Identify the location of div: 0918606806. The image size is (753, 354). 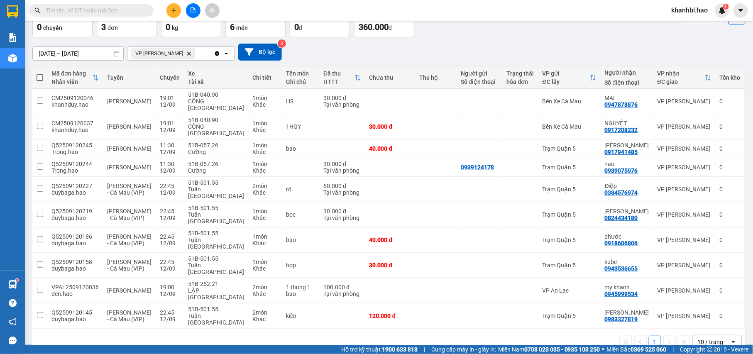
(621, 243).